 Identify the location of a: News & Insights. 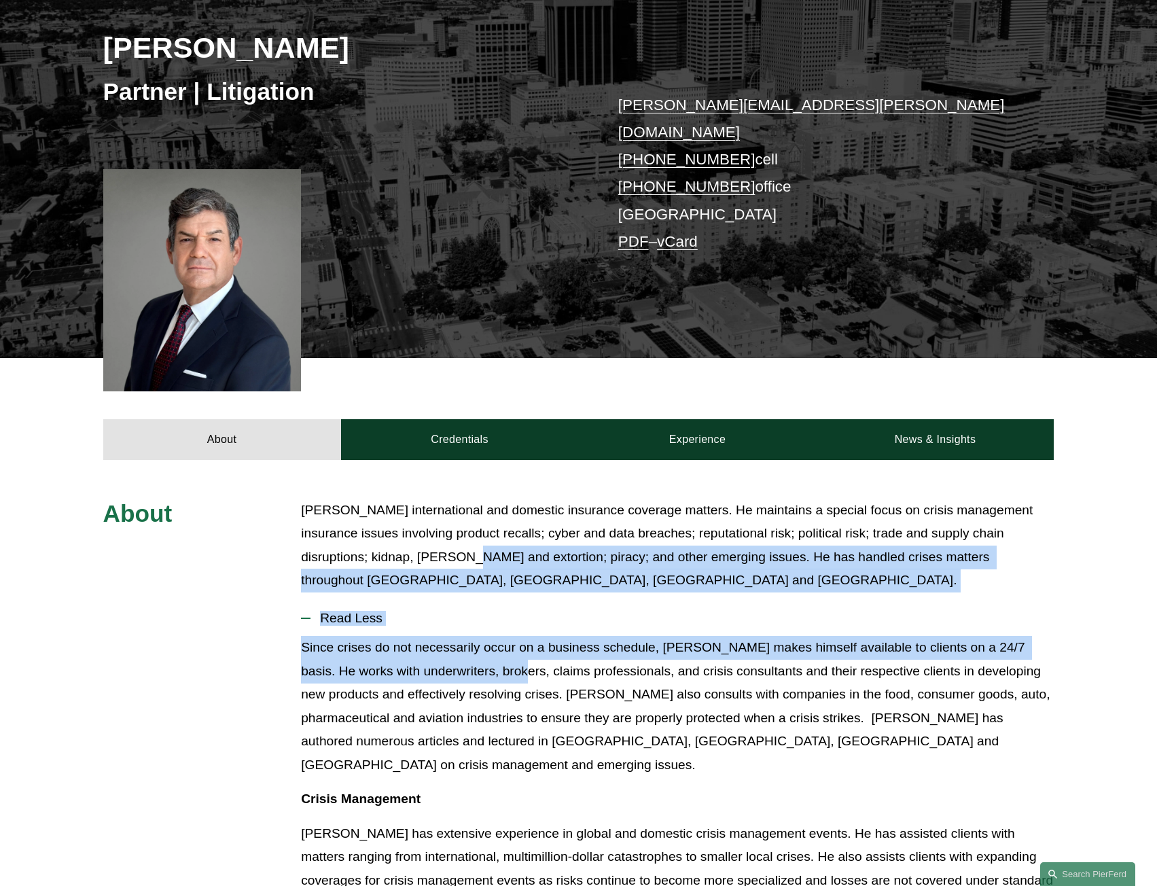
(935, 440).